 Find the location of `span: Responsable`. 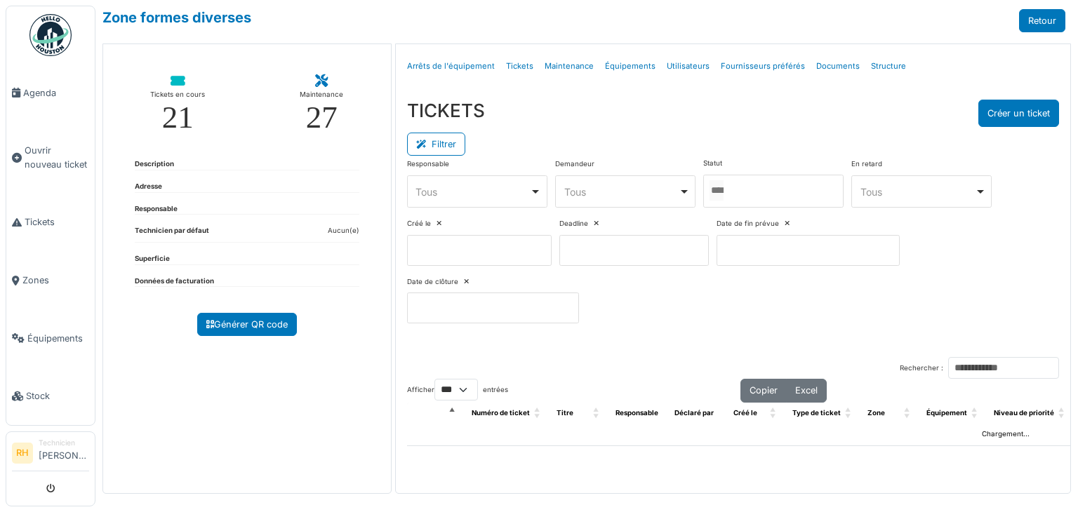

span: Responsable is located at coordinates (637, 413).